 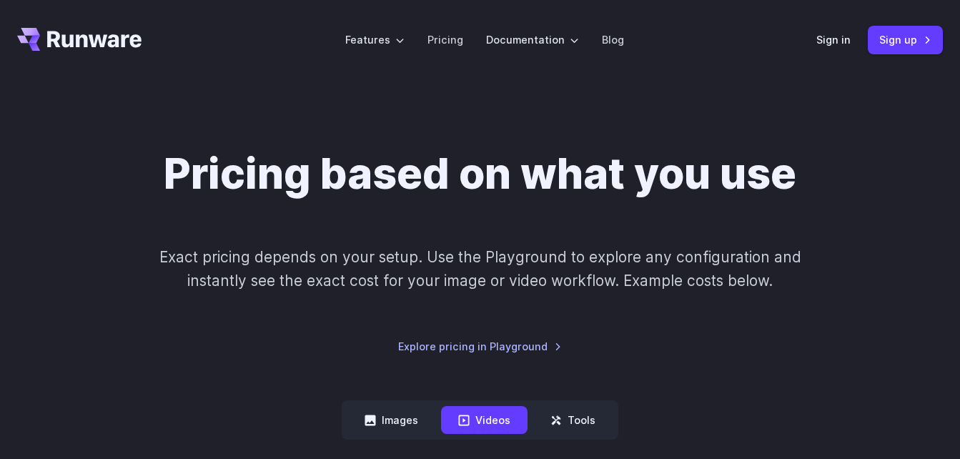 I want to click on label: Documentation, so click(x=533, y=39).